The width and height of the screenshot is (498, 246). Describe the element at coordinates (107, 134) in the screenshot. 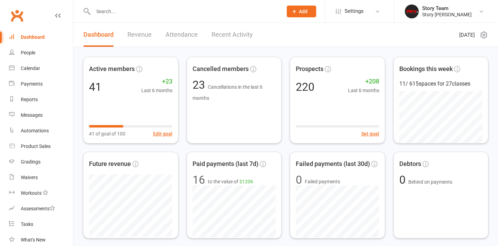

I see `span: 41 of goal of 100` at that location.